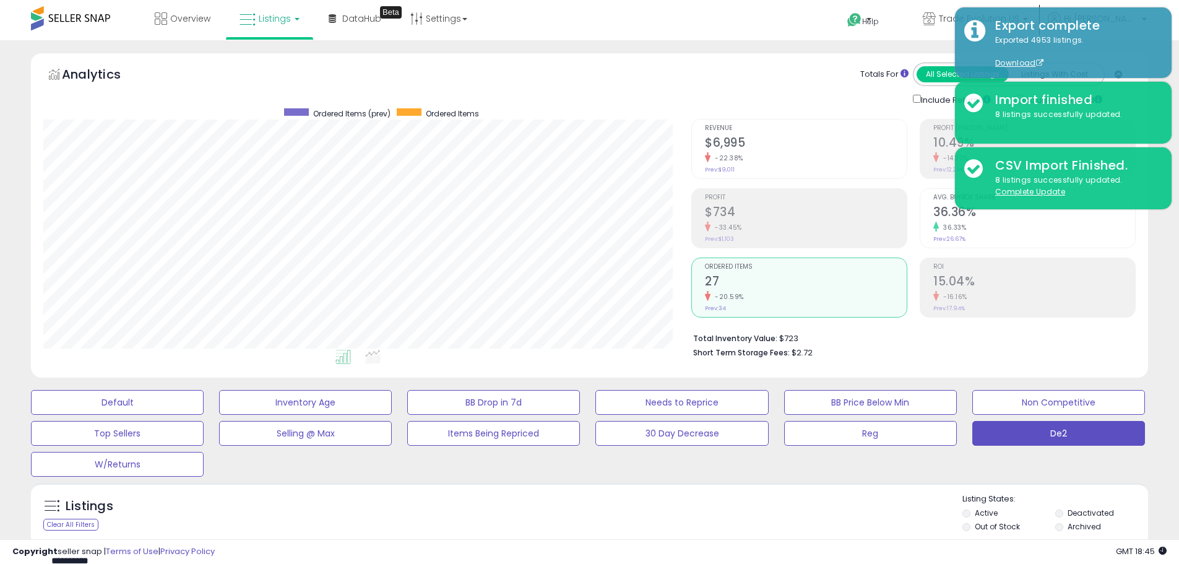 The image size is (1179, 564). What do you see at coordinates (854, 20) in the screenshot?
I see `i: Get Help` at bounding box center [854, 20].